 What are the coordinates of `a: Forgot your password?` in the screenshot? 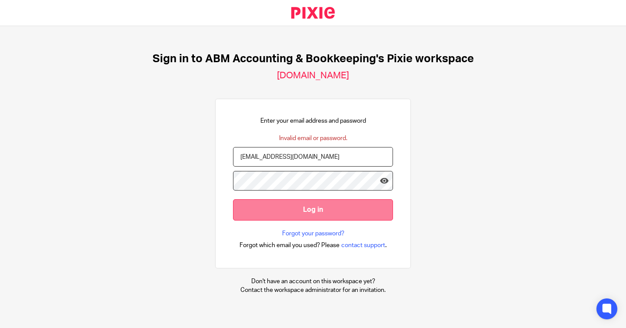 It's located at (313, 233).